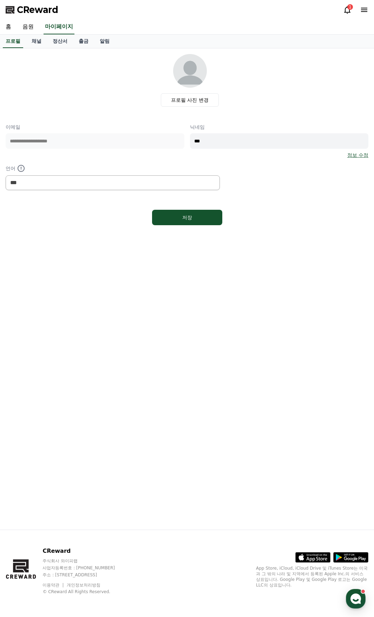 This screenshot has width=374, height=617. Describe the element at coordinates (187, 218) in the screenshot. I see `button: 저장` at that location.